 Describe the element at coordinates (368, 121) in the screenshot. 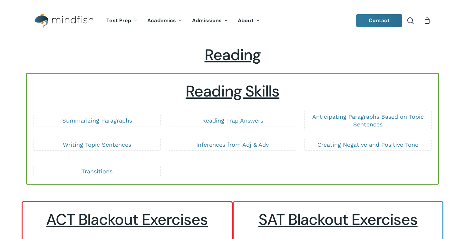

I see `a: Anticipating Paragraphs Based on Topic Sentences` at that location.